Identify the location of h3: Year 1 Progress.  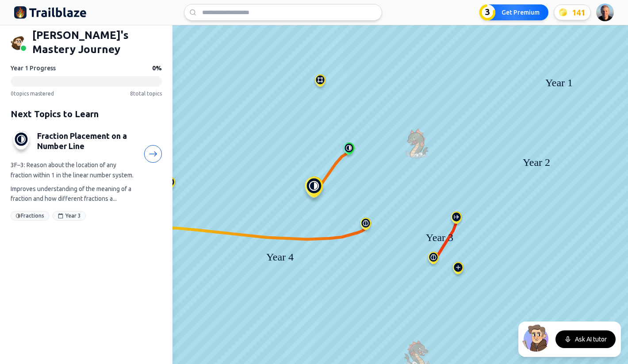
(33, 68).